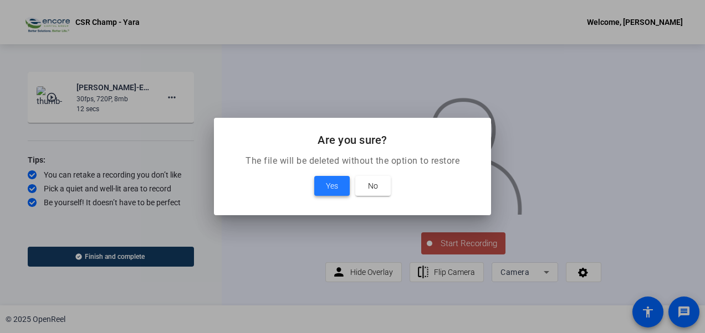 The height and width of the screenshot is (333, 705). Describe the element at coordinates (352, 140) in the screenshot. I see `h2: Are you sure?` at that location.